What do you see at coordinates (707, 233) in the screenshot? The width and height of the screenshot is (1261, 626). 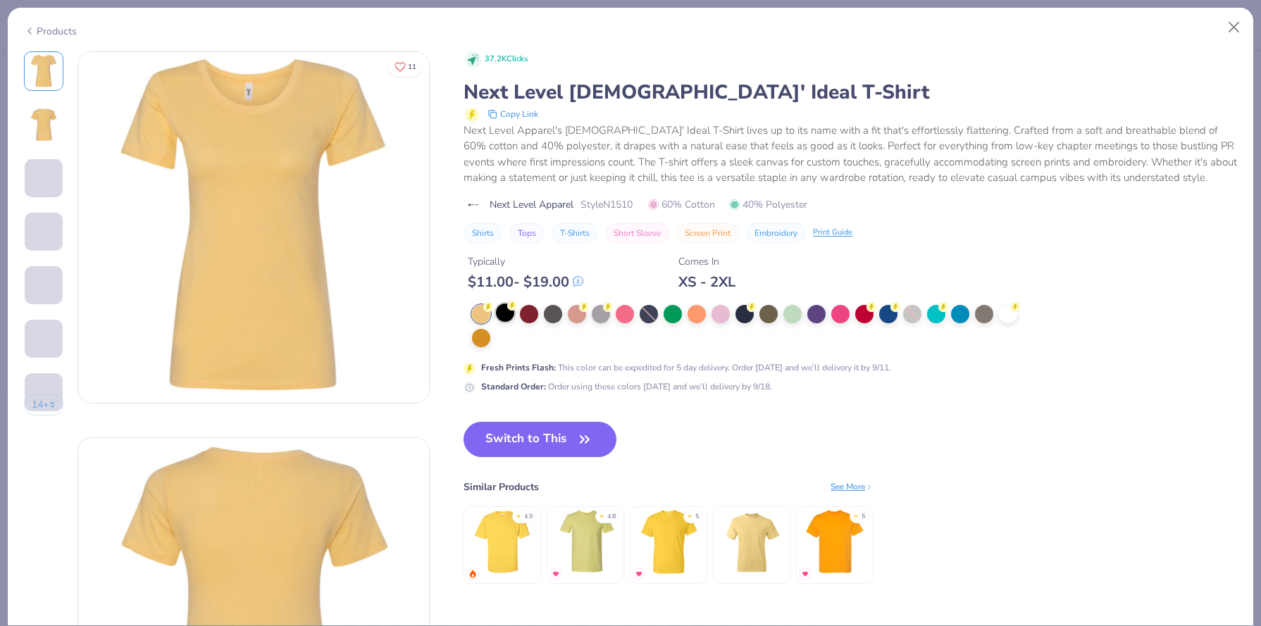 I see `button: Screen Print` at bounding box center [707, 233].